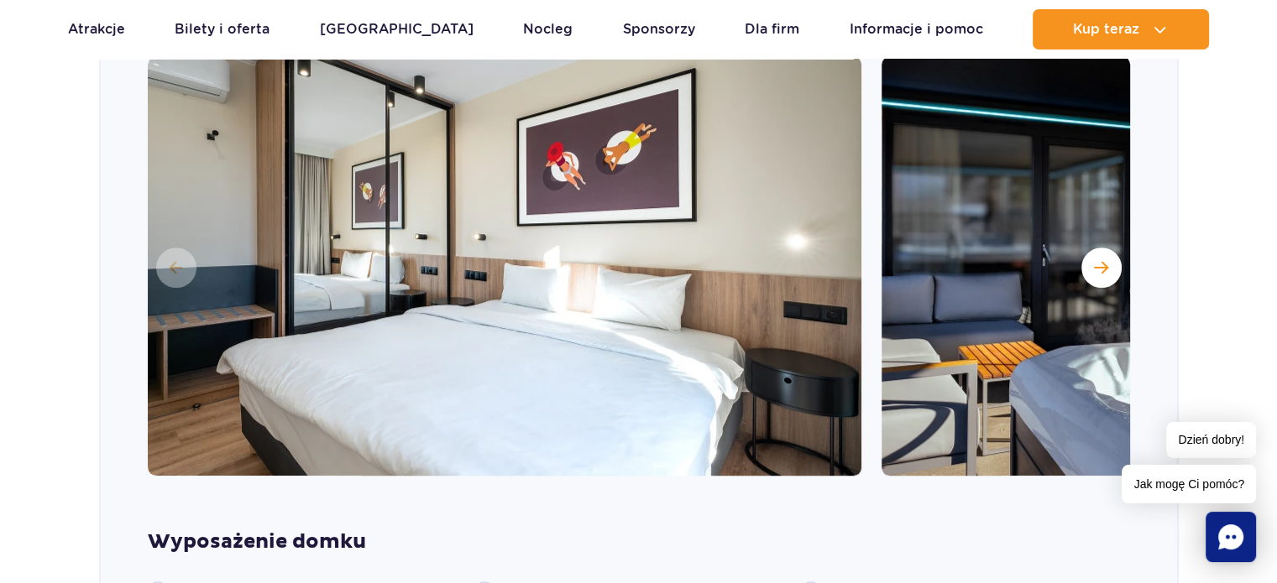  I want to click on span: Dzień dobry!, so click(1210, 440).